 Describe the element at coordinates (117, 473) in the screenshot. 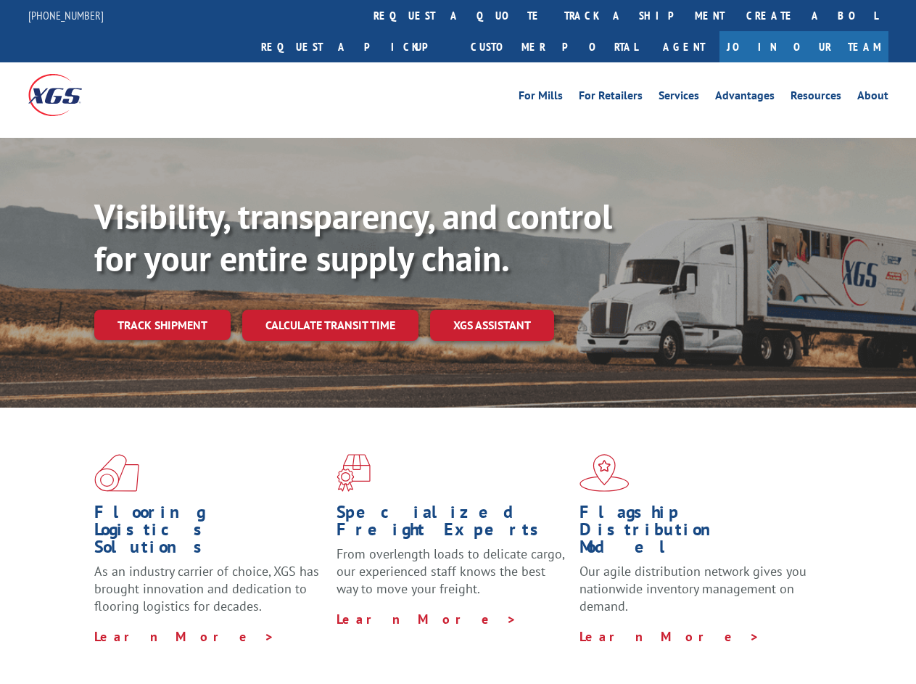

I see `img: xgs-icon-total-supply-chain-intelligence-red` at that location.